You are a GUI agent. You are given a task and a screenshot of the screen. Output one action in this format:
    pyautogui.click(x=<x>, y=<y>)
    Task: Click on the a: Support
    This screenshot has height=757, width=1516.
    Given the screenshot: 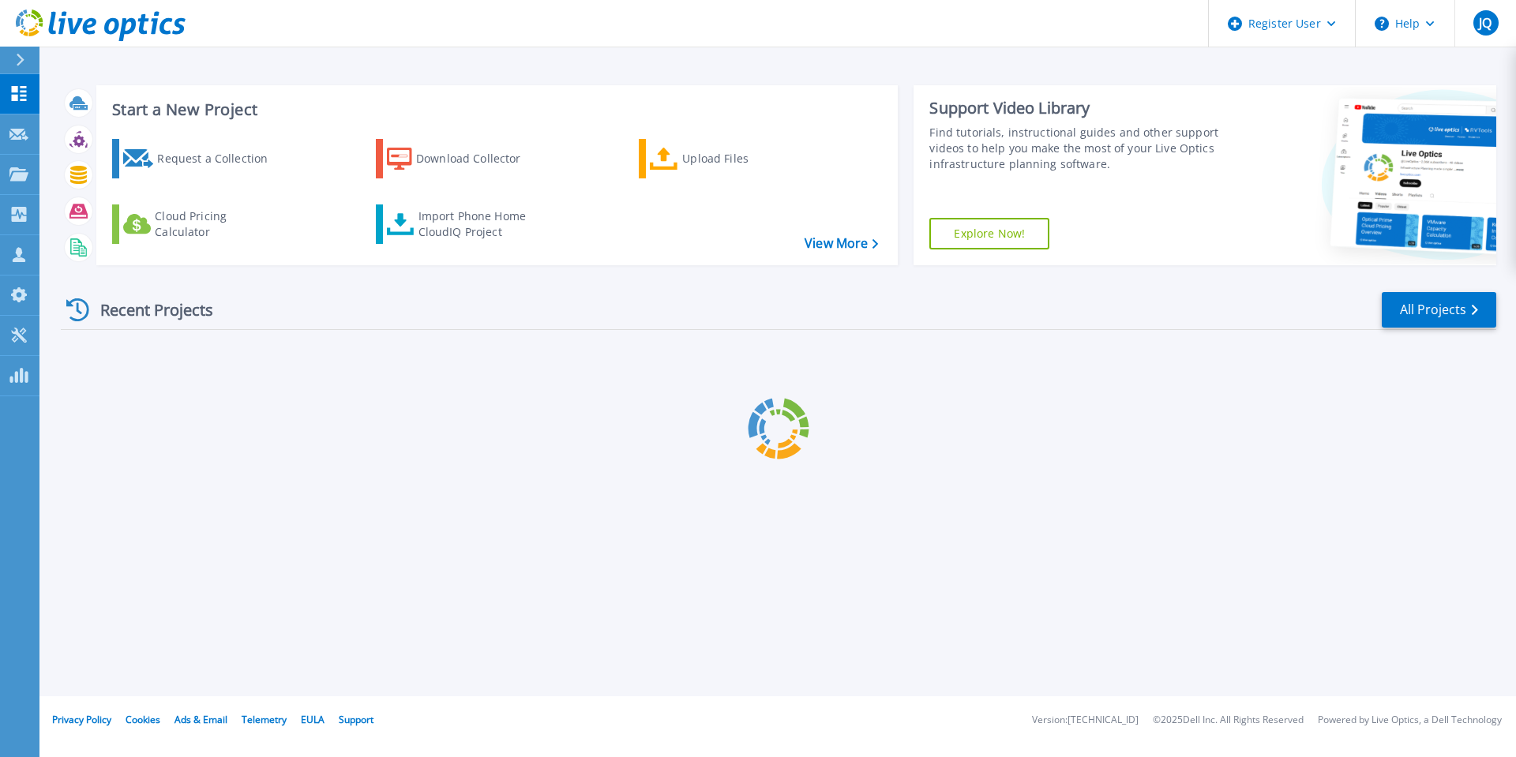 What is the action you would take?
    pyautogui.click(x=356, y=719)
    